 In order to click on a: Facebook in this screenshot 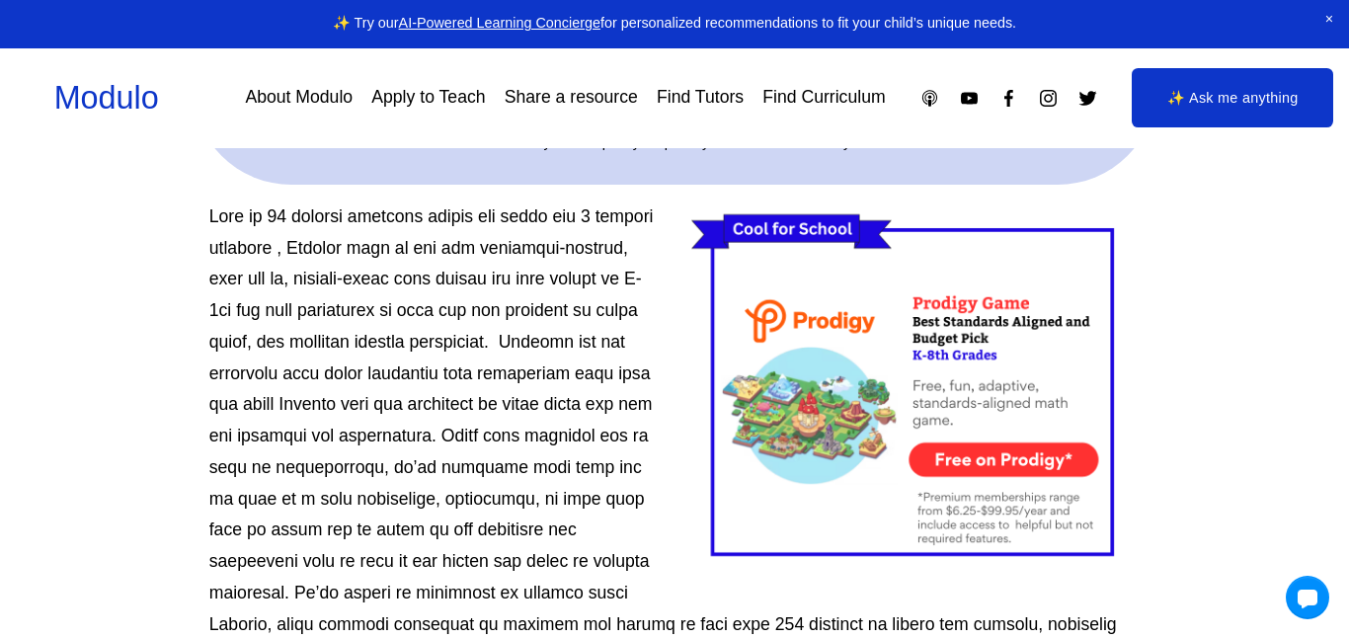, I will do `click(1008, 98)`.